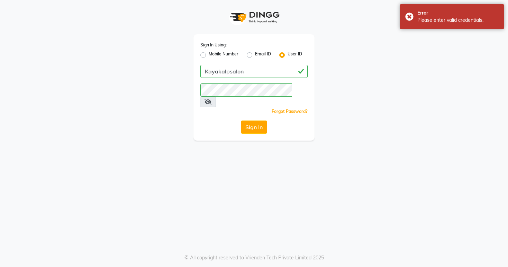 This screenshot has width=508, height=267. Describe the element at coordinates (254, 127) in the screenshot. I see `button: Sign In` at that location.